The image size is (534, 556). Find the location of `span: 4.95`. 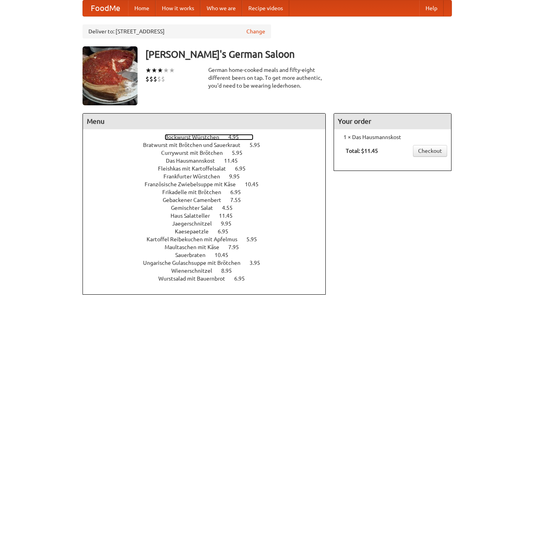

span: 4.95 is located at coordinates (237, 137).